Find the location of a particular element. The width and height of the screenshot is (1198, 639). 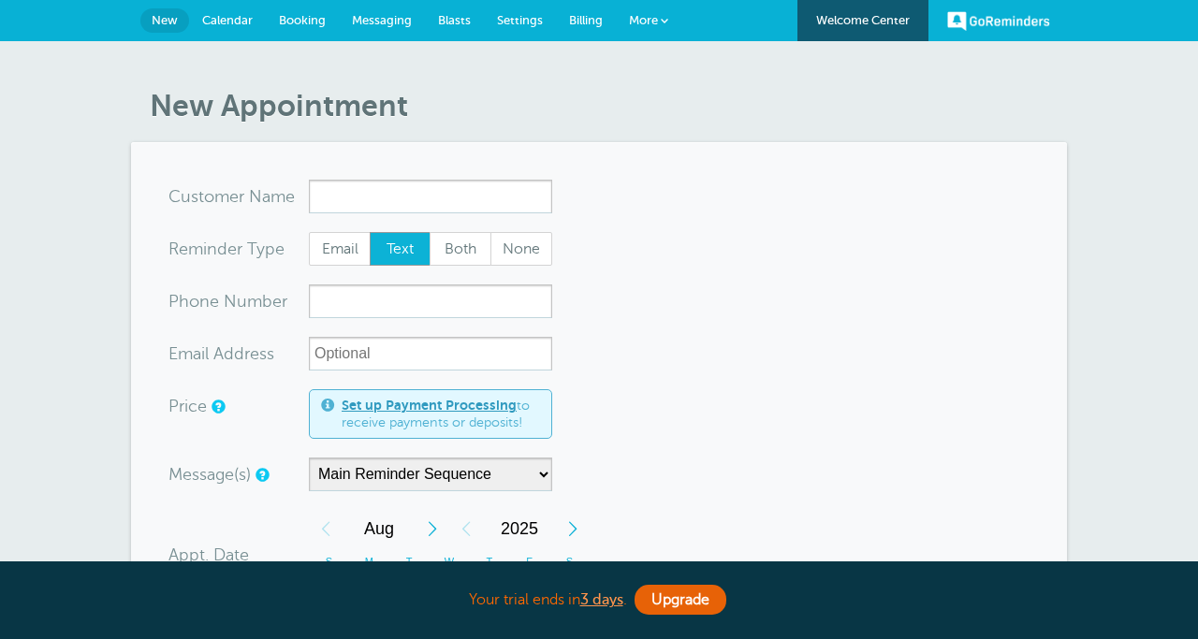

span: Billing is located at coordinates (586, 20).